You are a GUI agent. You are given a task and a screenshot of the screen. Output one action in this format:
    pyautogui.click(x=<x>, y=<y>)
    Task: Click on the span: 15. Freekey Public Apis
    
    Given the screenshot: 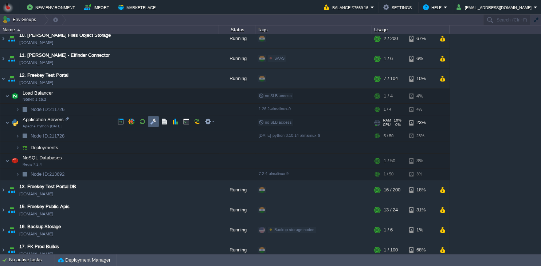 What is the action you would take?
    pyautogui.click(x=44, y=207)
    